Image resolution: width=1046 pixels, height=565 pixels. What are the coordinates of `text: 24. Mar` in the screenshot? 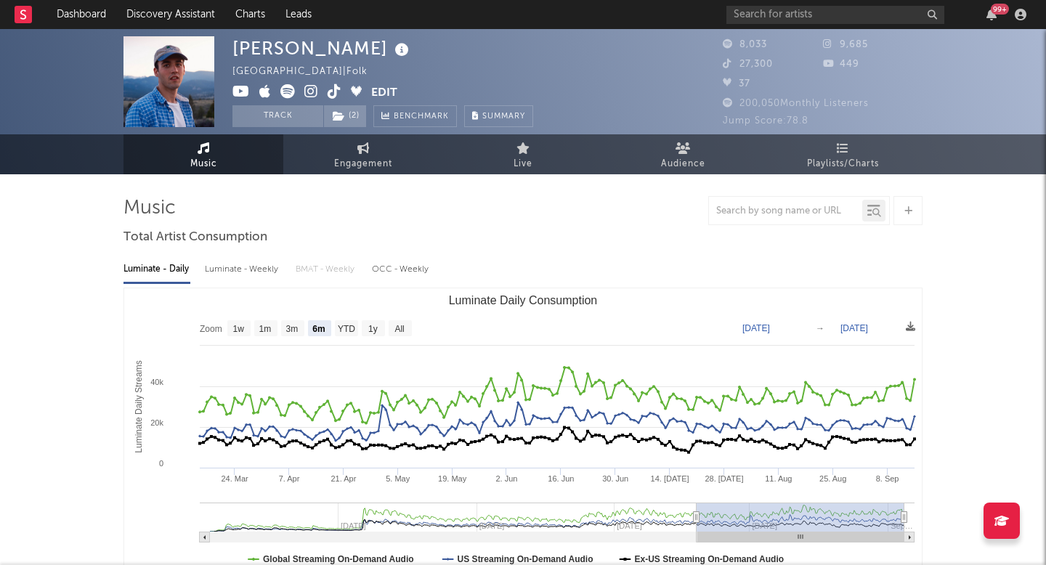 It's located at (235, 479).